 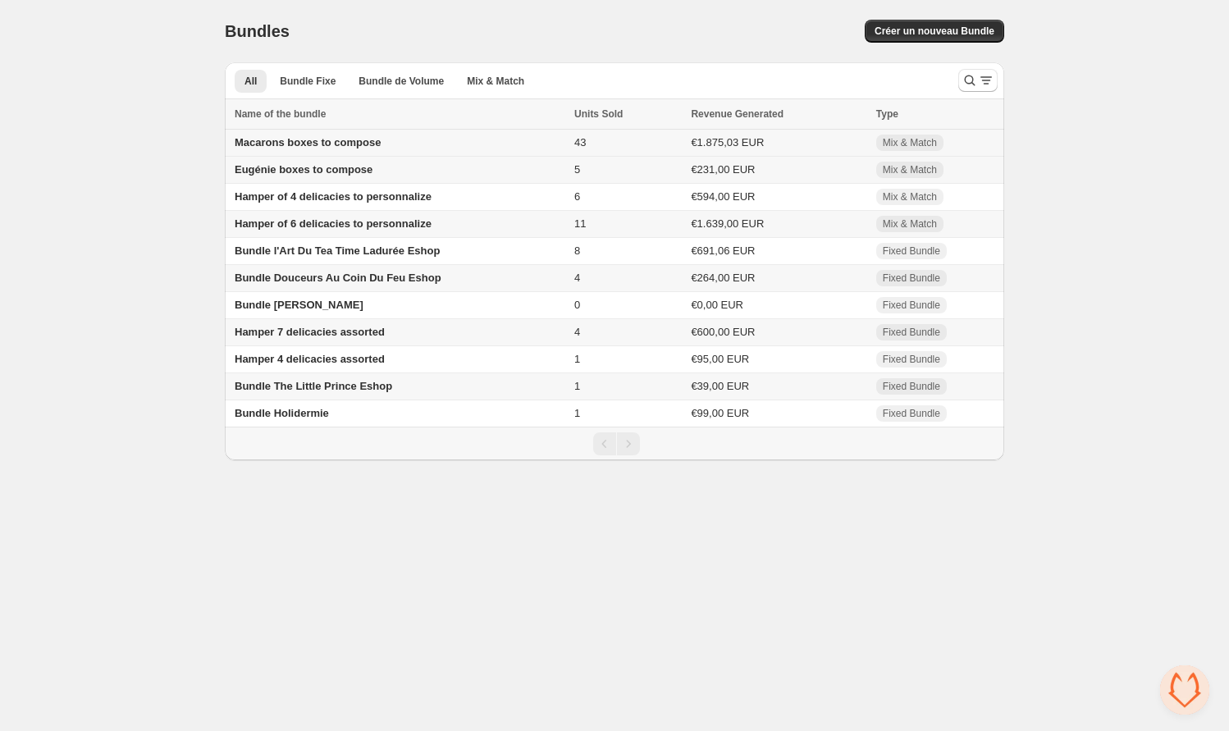 What do you see at coordinates (314, 386) in the screenshot?
I see `span: Bundle The Little Prince Eshop` at bounding box center [314, 386].